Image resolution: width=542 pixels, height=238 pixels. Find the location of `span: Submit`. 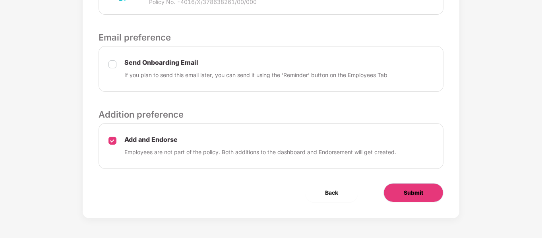

span: Submit is located at coordinates (413, 193).